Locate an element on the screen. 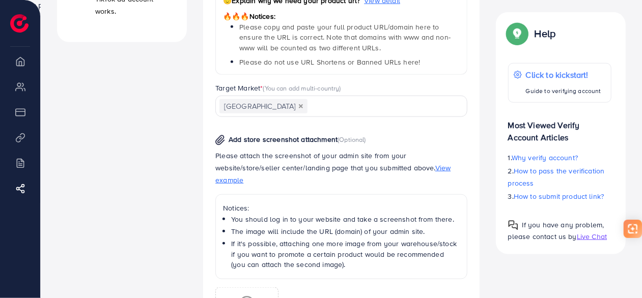 The image size is (642, 298). li: The image will include the URL (domain) of your admin site. is located at coordinates (345, 232).